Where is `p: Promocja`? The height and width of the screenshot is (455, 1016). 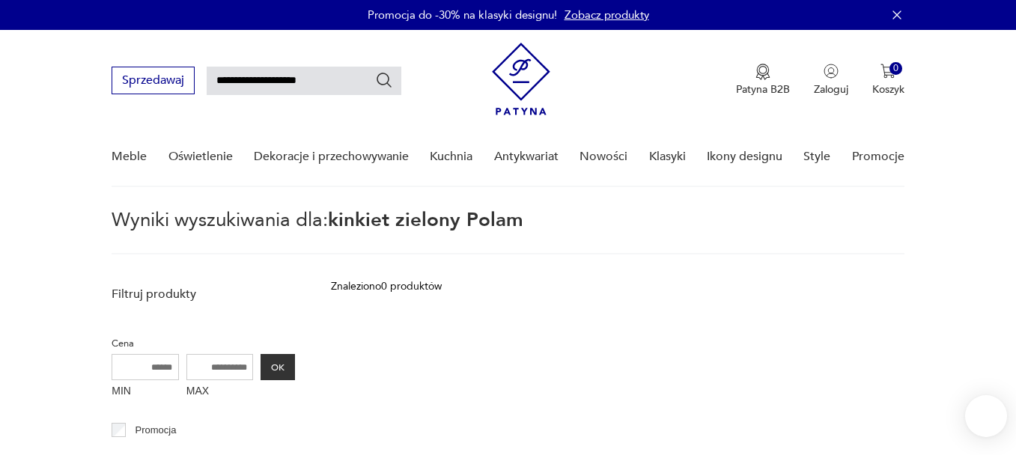 p: Promocja is located at coordinates (156, 430).